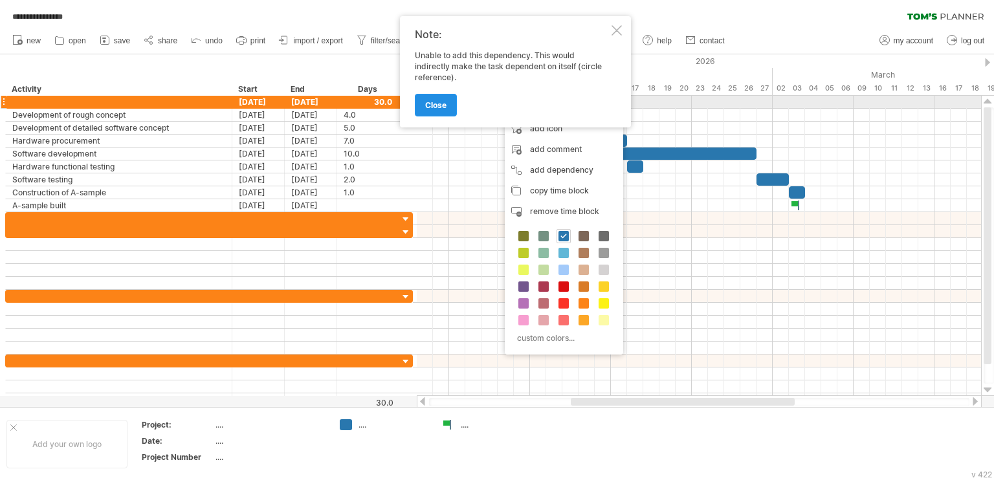  Describe the element at coordinates (177, 424) in the screenshot. I see `div: Project:` at that location.